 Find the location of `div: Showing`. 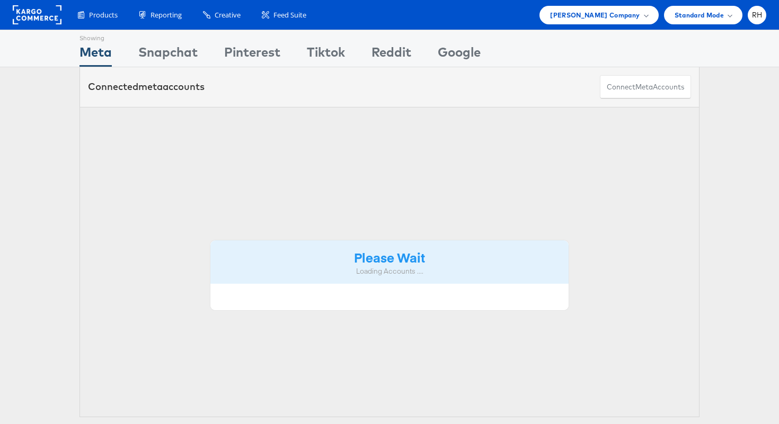

div: Showing is located at coordinates (95, 37).